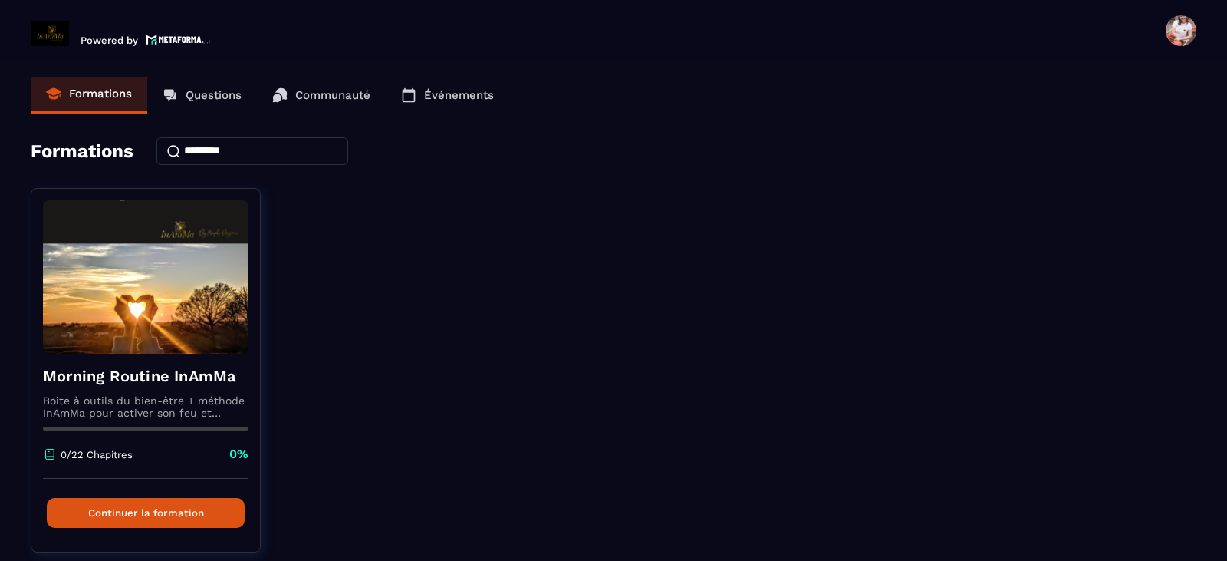  What do you see at coordinates (146, 406) in the screenshot?
I see `p: Boite à outils du bien-être + méthode InAmMa pour activer son feu et écouter la voix de son coeur...` at bounding box center [146, 406].